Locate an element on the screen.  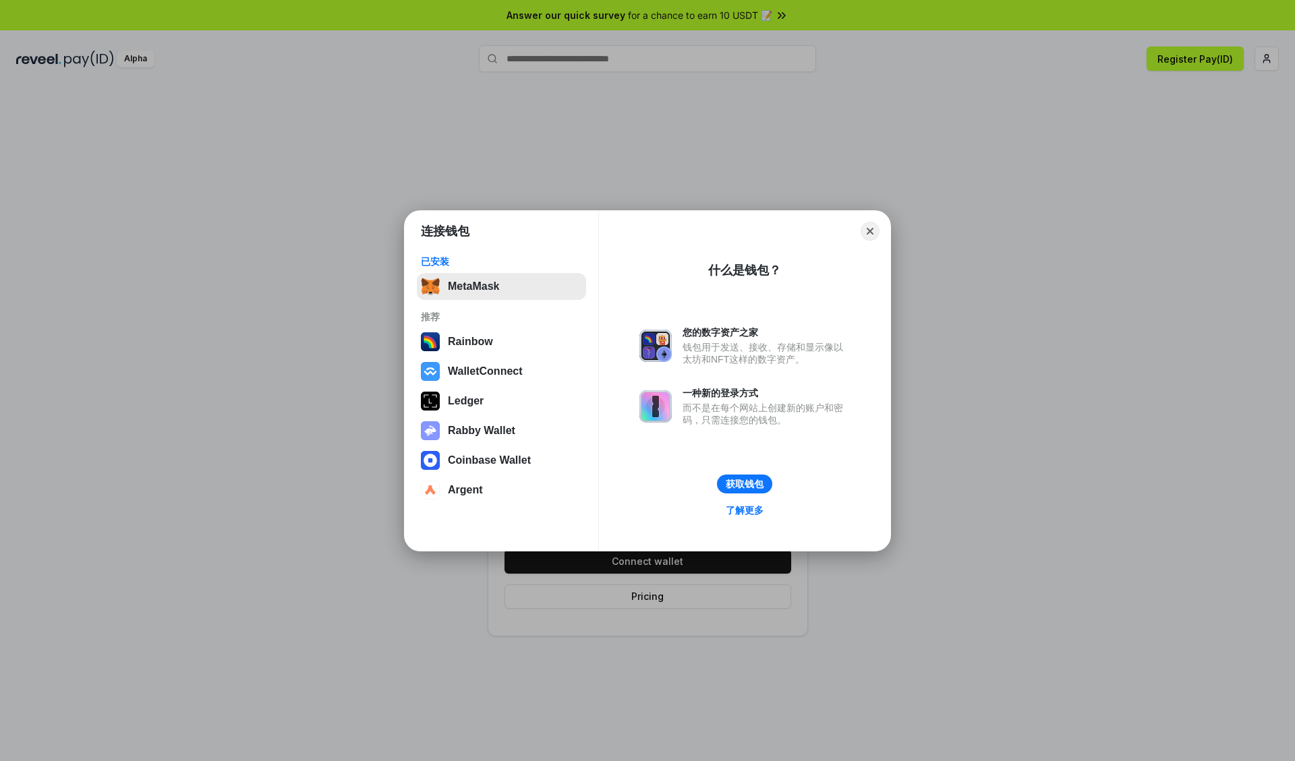
div: 获取钱包 is located at coordinates (744, 484).